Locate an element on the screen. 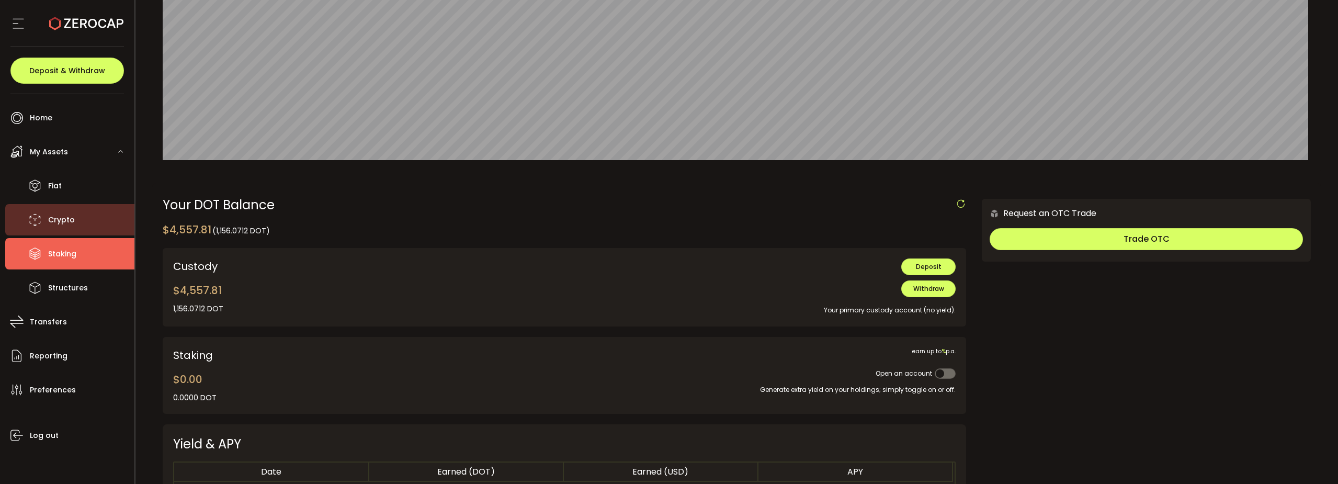 This screenshot has width=1338, height=484. span: Withdraw is located at coordinates (929, 288).